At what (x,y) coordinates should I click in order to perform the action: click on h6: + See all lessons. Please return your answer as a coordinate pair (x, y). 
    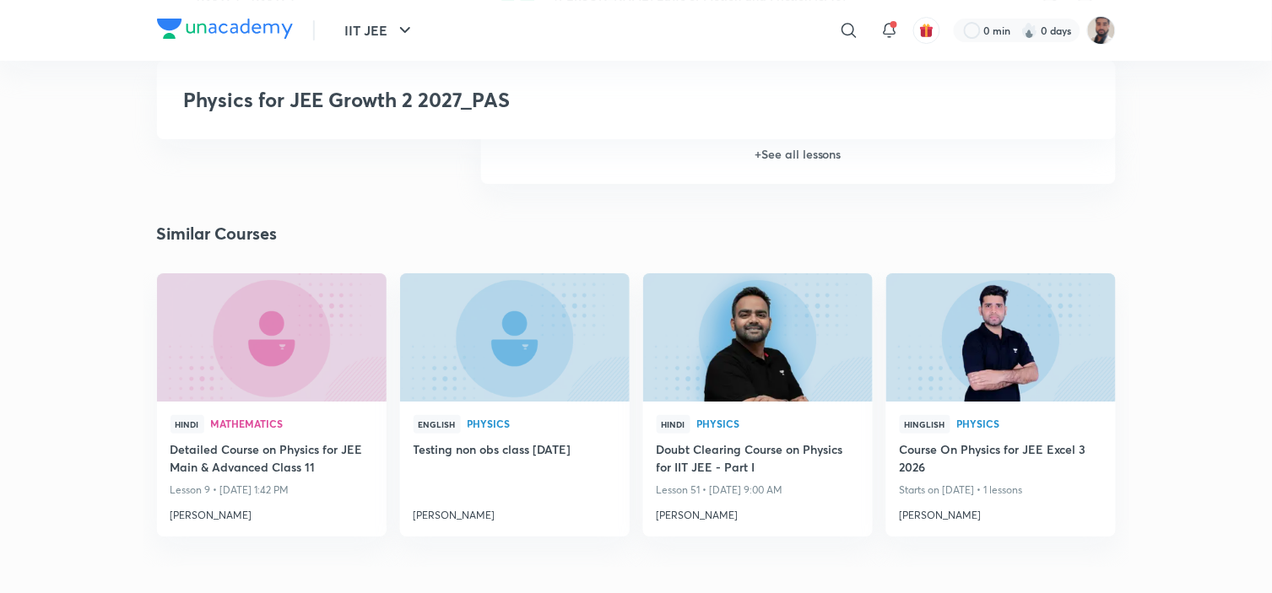
    Looking at the image, I should click on (798, 154).